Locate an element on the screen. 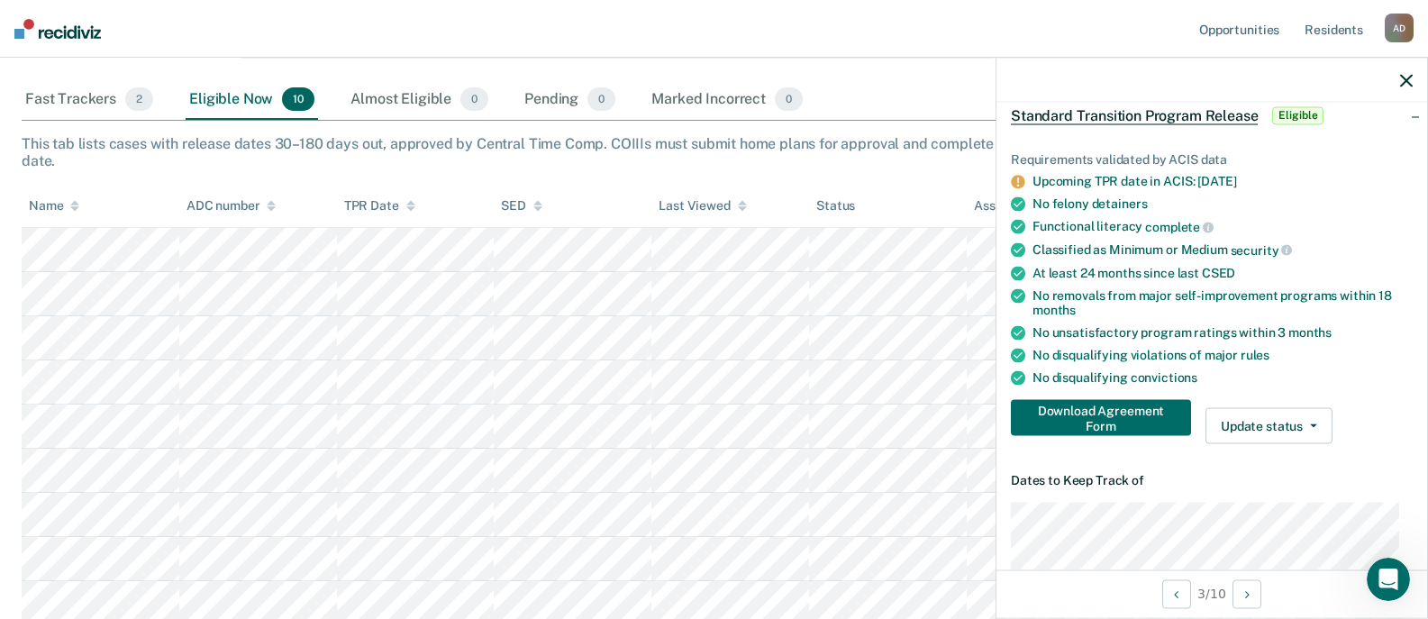  div: No removals from major self-improvement programs within 18 is located at coordinates (1223, 303).